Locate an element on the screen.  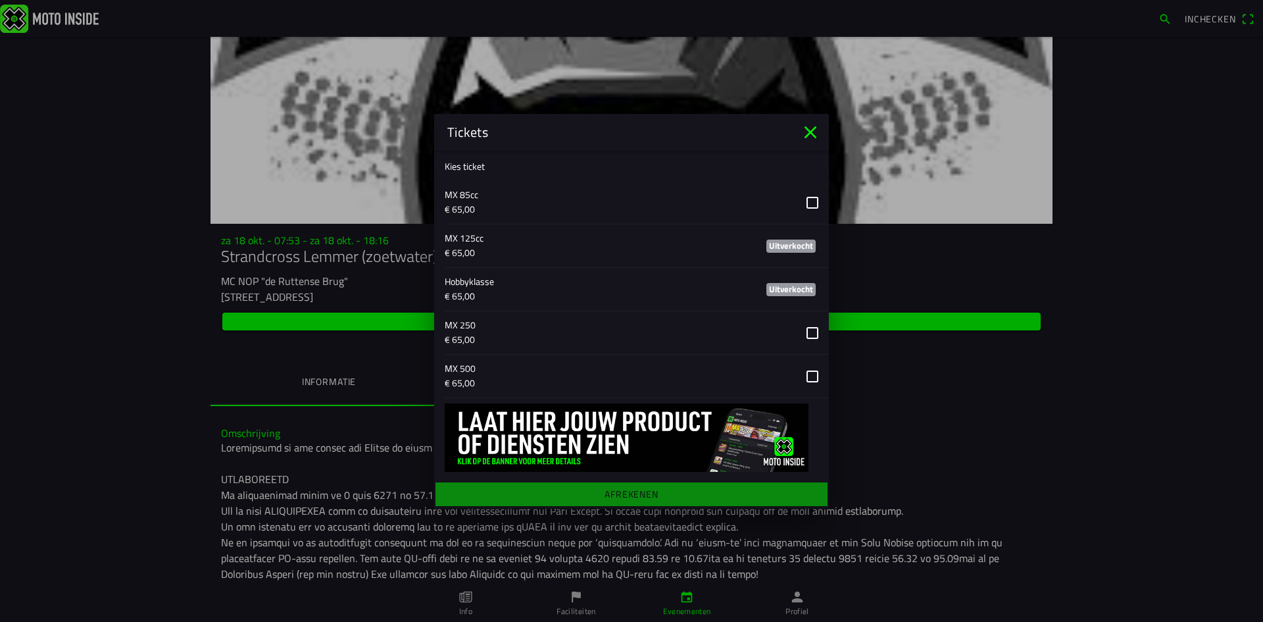
img: 0moMHOOY3raU3U3gHW5KpNDKZy0idSAADlCDDHtX.jpg is located at coordinates (626, 438).